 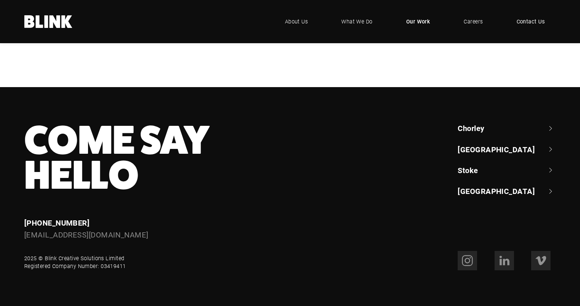 I want to click on span: About Us, so click(x=296, y=22).